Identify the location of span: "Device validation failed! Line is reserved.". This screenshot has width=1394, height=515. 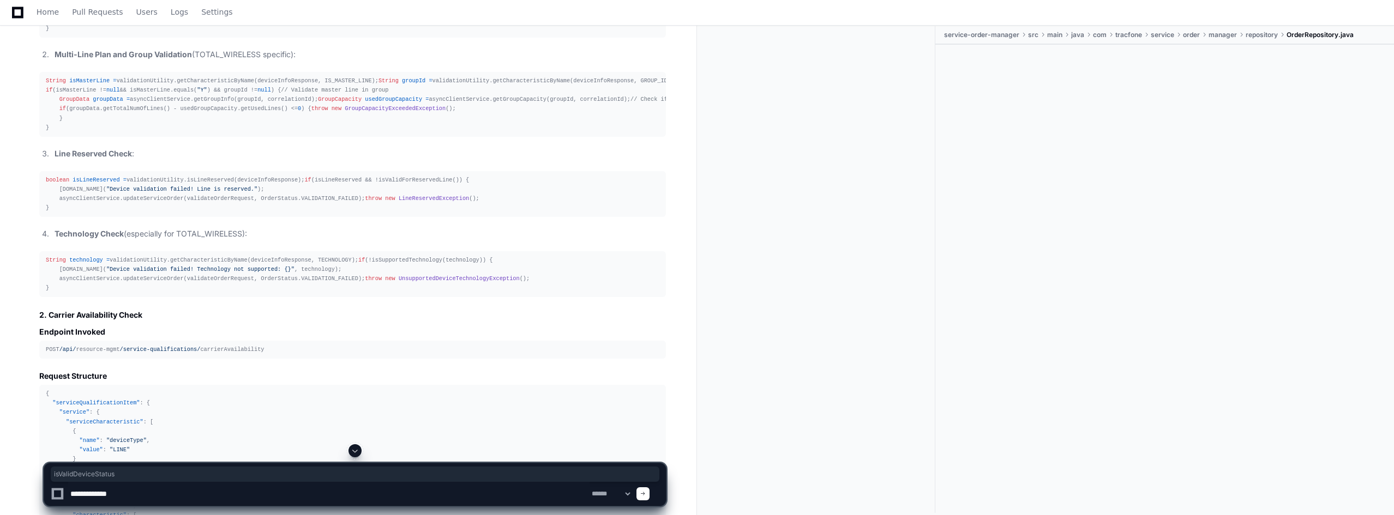
(182, 189).